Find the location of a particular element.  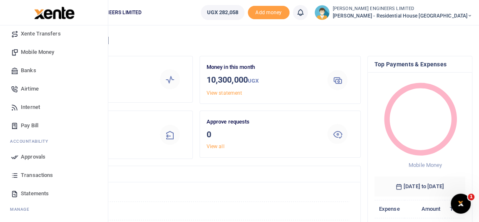

span: Internet is located at coordinates (30, 107).